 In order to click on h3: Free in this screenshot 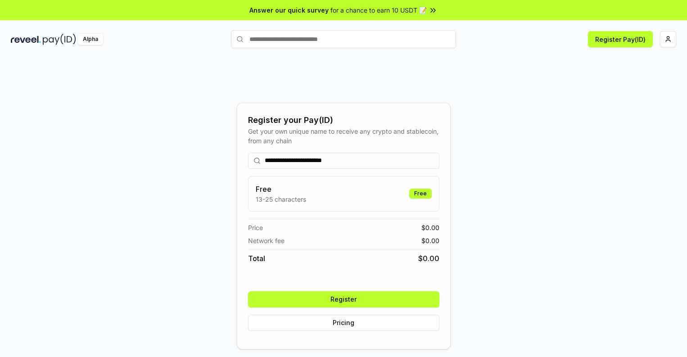, I will do `click(281, 189)`.